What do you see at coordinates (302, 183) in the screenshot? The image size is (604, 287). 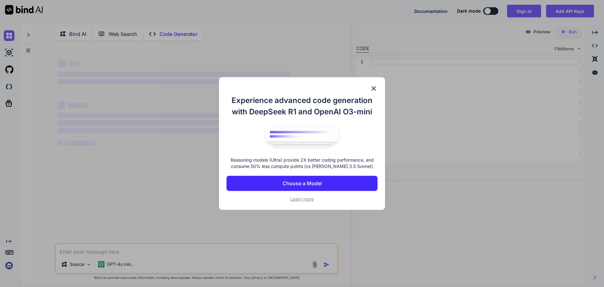 I see `p: Choose a Model` at bounding box center [302, 183].